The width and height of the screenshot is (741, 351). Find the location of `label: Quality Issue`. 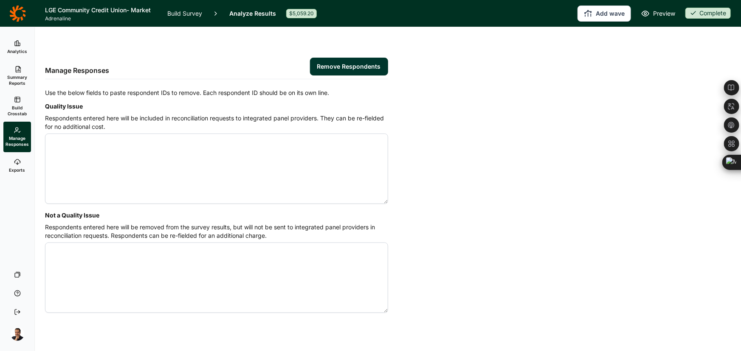

label: Quality Issue is located at coordinates (64, 106).